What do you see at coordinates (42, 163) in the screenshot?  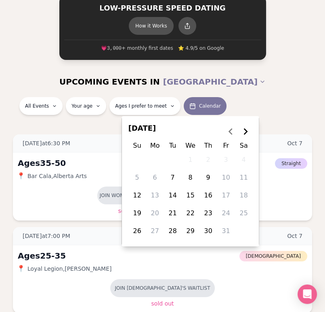 I see `div: Ages 35-50` at bounding box center [42, 163].